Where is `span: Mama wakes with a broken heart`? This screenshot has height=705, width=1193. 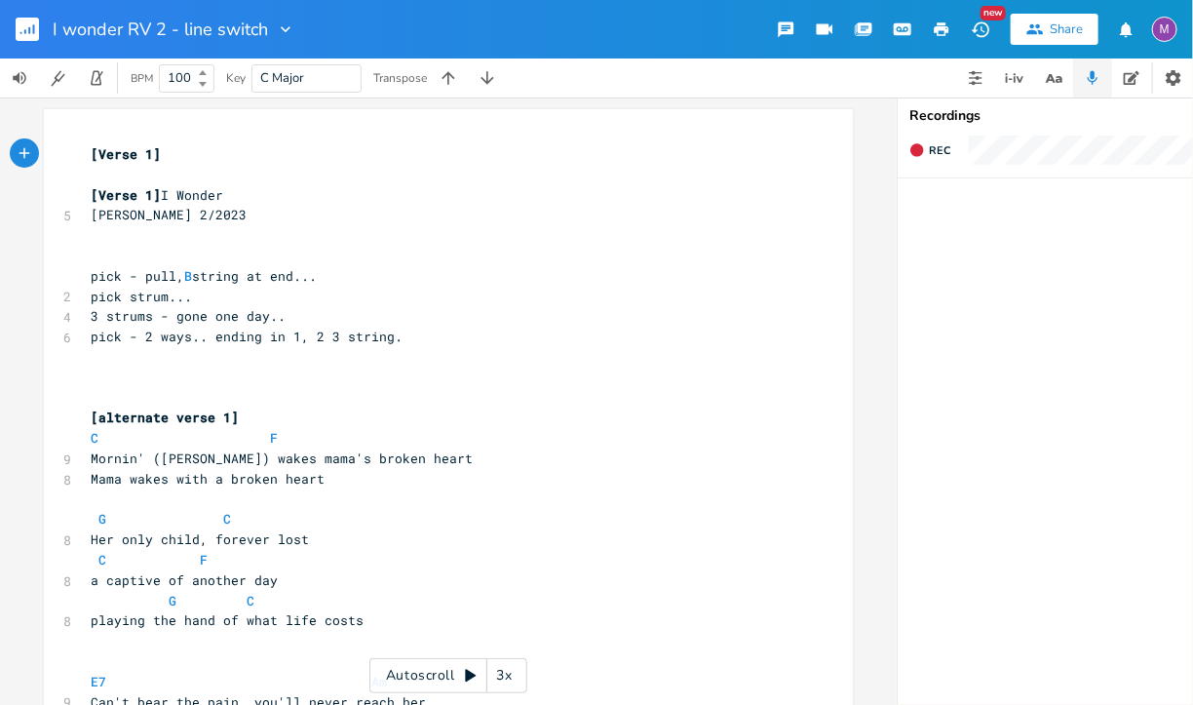
span: Mama wakes with a broken heart is located at coordinates (208, 479).